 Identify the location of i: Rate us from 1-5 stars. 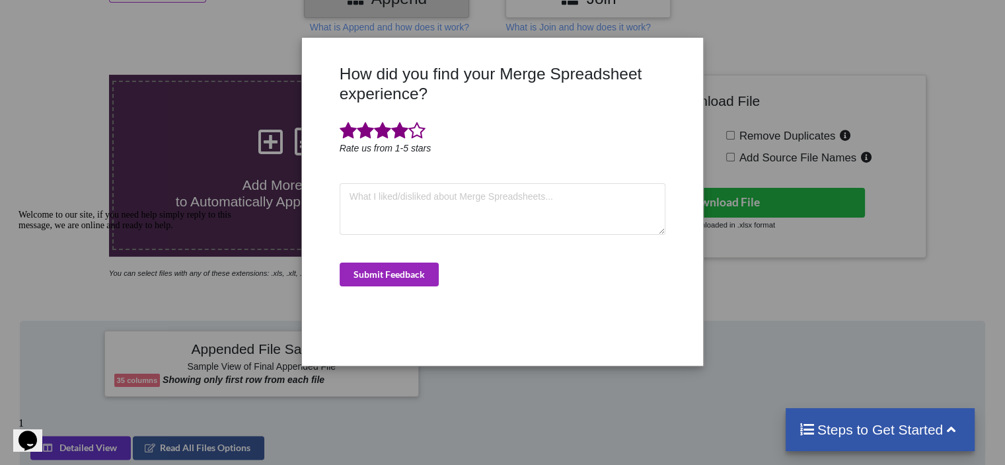
(385, 148).